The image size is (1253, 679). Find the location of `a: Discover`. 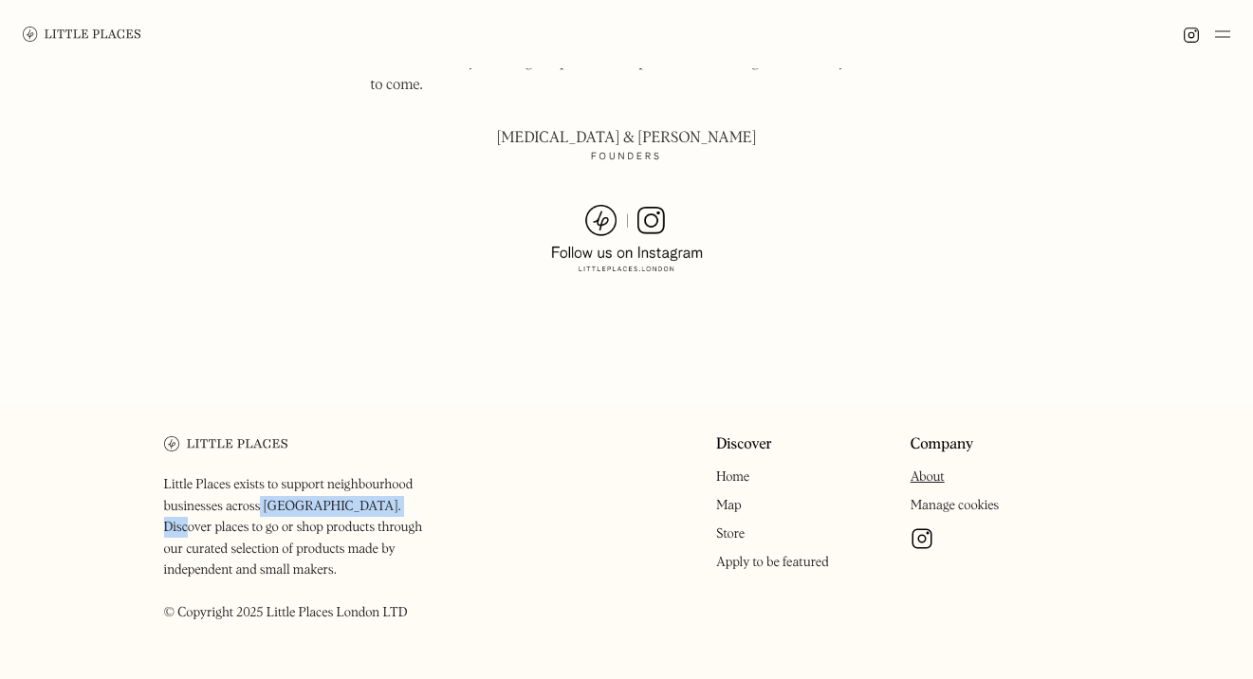

a: Discover is located at coordinates (744, 445).